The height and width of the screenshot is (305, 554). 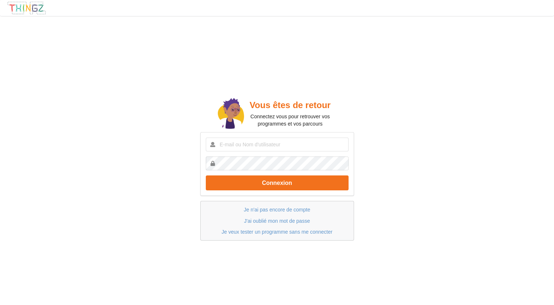 I want to click on h2: Vous êtes de retour, so click(x=290, y=105).